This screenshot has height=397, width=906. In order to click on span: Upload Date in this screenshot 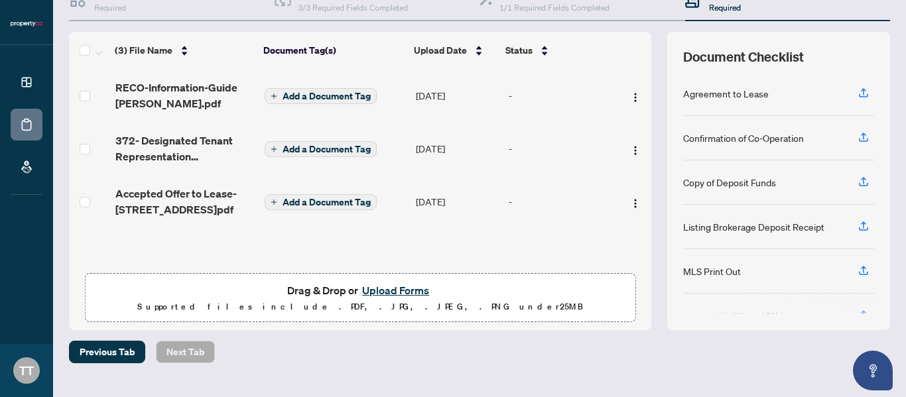, I will do `click(440, 50)`.